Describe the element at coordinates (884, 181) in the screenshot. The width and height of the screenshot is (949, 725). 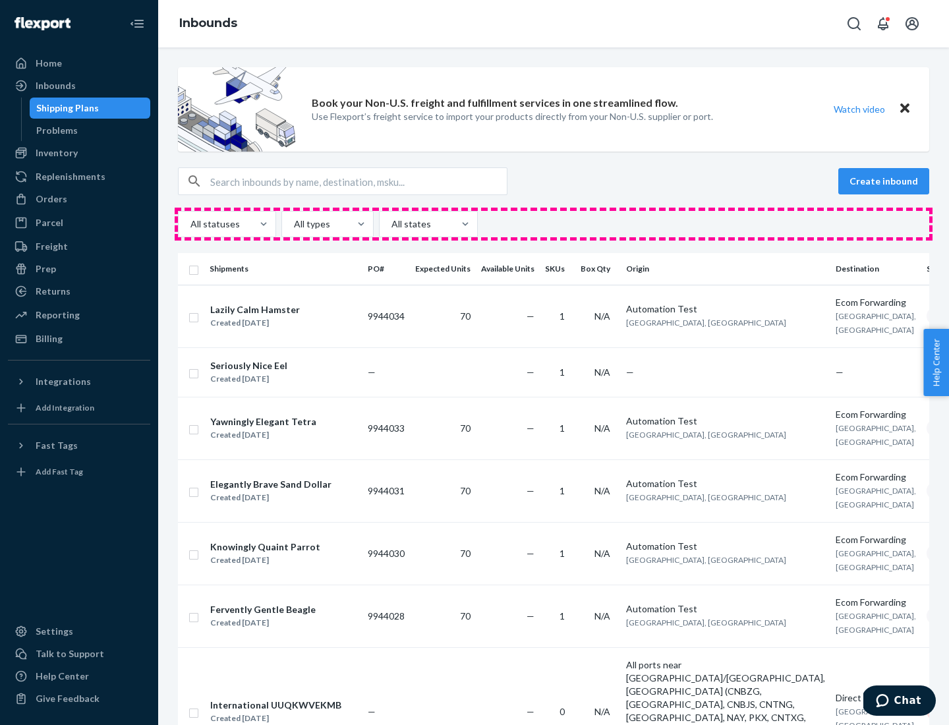
I see `button: Create inbound` at that location.